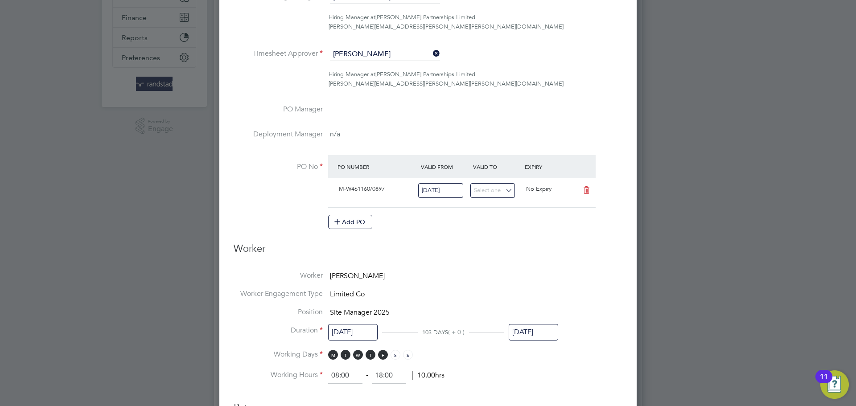 This screenshot has width=856, height=406. I want to click on label: Timesheet Approver, so click(278, 54).